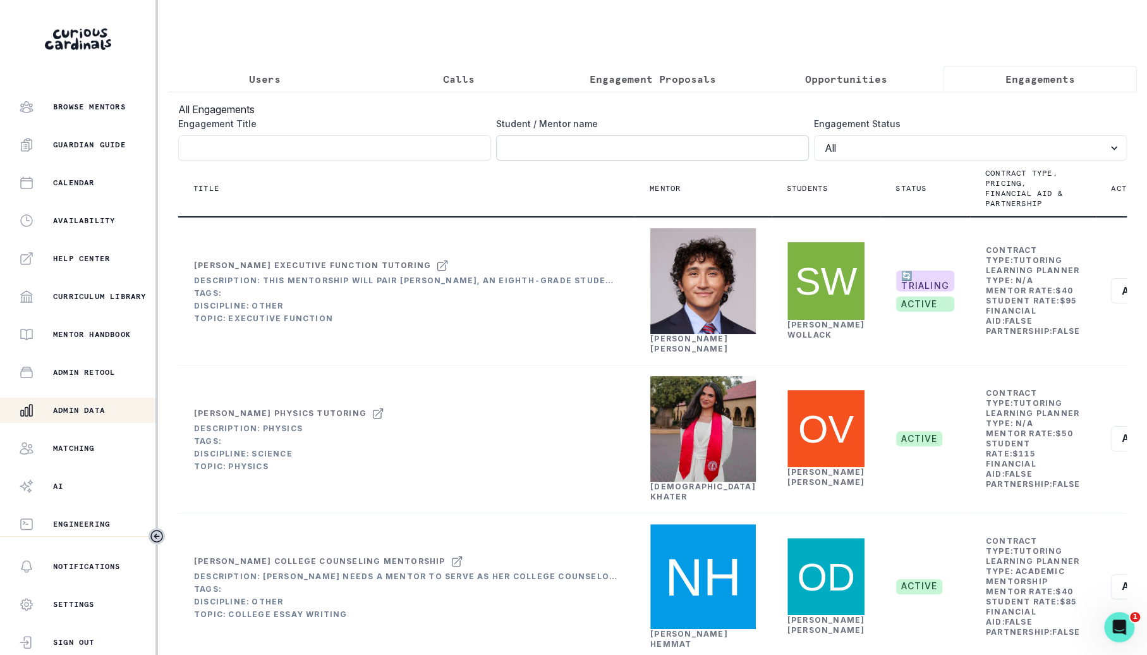 The image size is (1147, 655). I want to click on p: Calls, so click(459, 79).